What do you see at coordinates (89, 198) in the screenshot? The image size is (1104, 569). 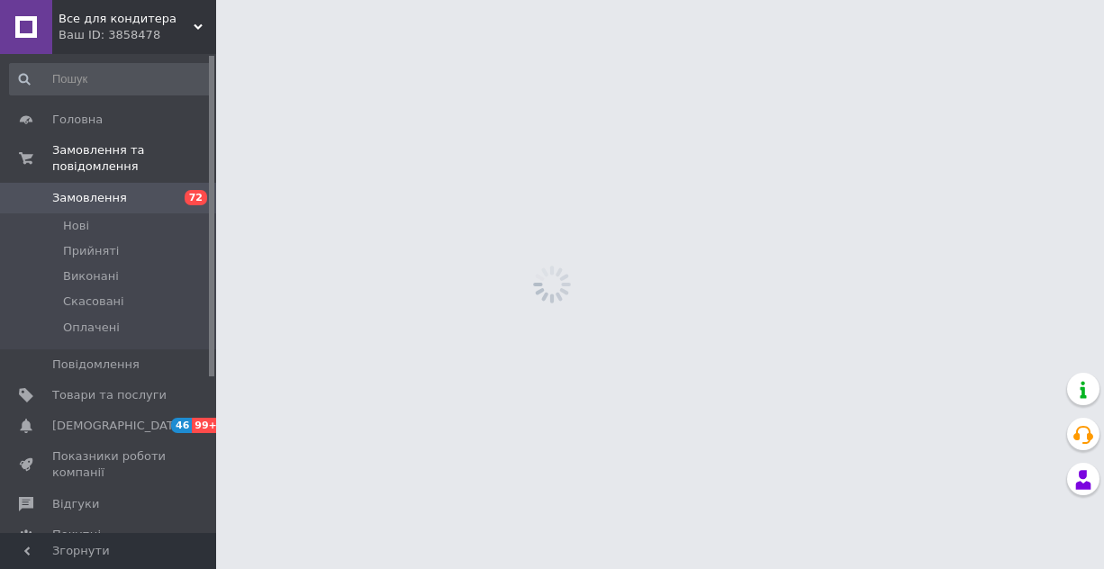 I see `span: Замовлення` at bounding box center [89, 198].